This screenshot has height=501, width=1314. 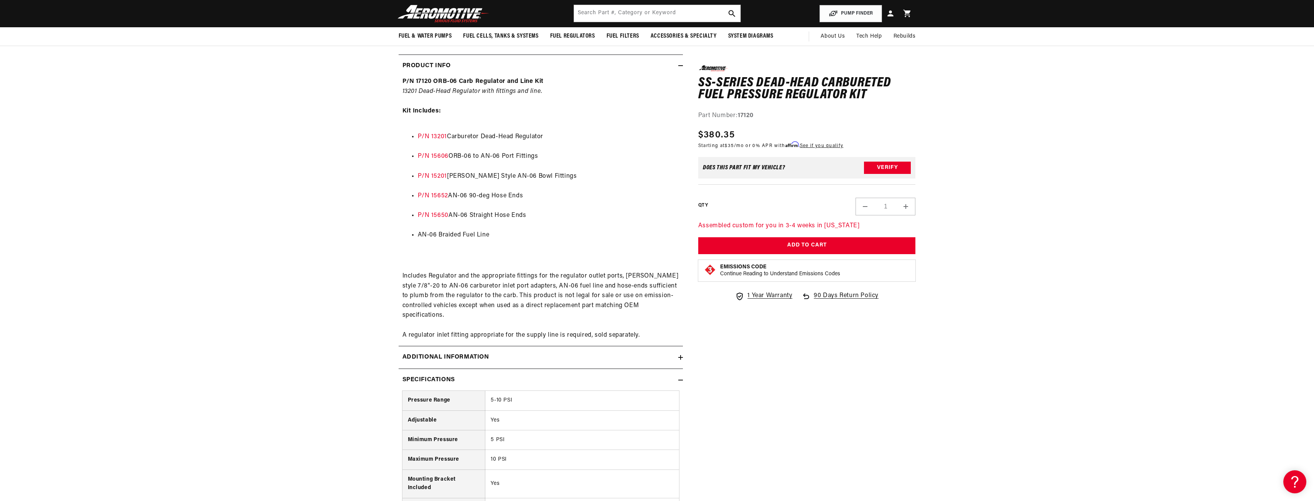 What do you see at coordinates (623, 36) in the screenshot?
I see `summary: Fuel Filters` at bounding box center [623, 36].